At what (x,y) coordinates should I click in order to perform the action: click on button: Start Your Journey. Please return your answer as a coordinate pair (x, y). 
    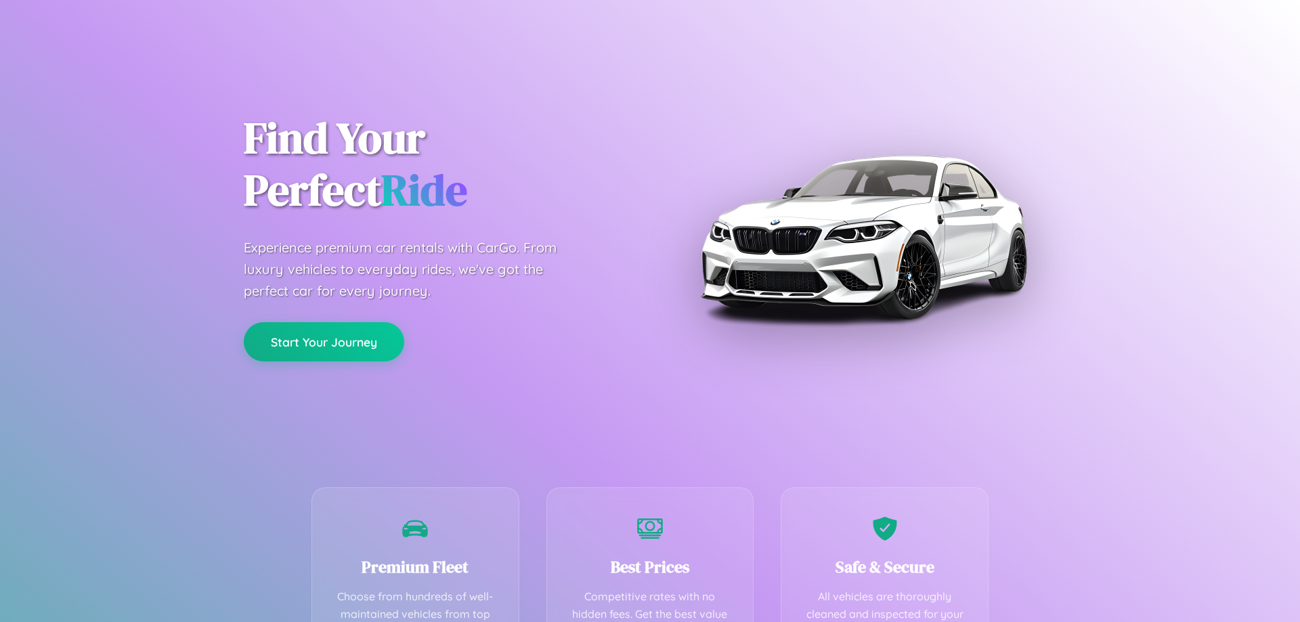
    Looking at the image, I should click on (324, 342).